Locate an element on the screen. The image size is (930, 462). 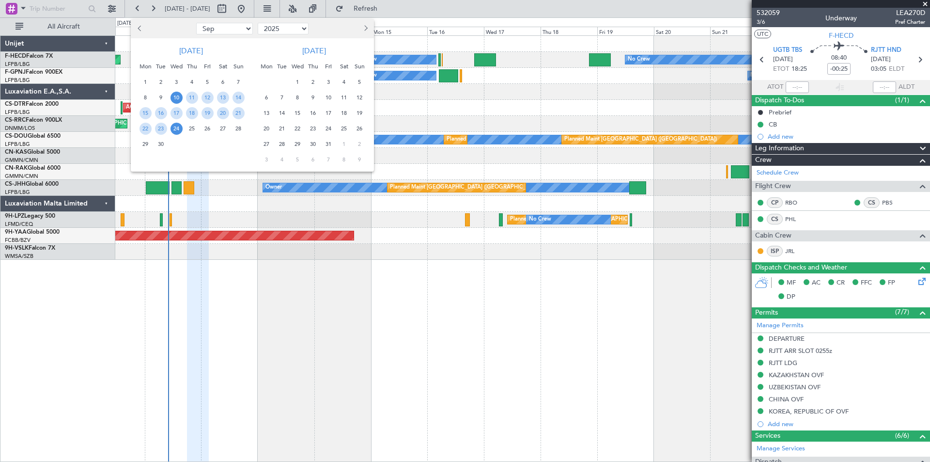
span: 6 is located at coordinates (223, 82).